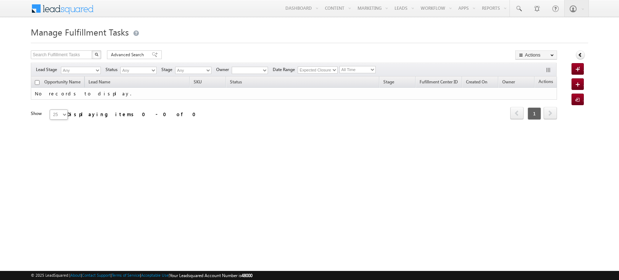 The width and height of the screenshot is (619, 280). What do you see at coordinates (198, 82) in the screenshot?
I see `span: SKU` at bounding box center [198, 82].